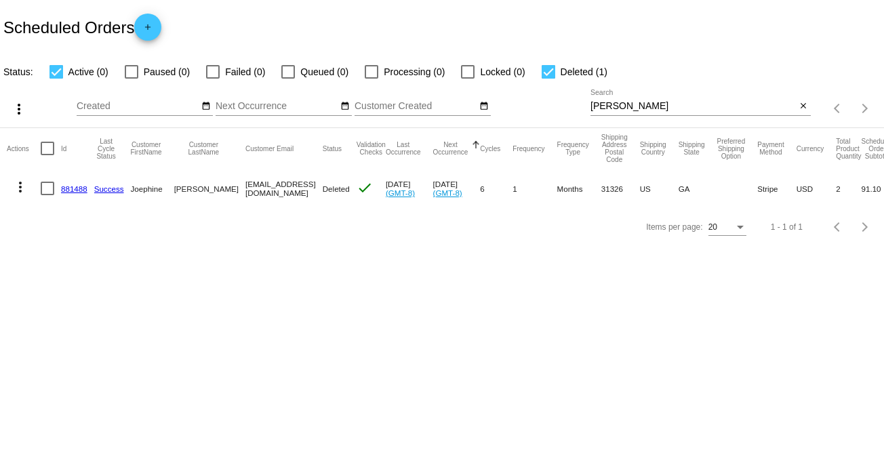 The width and height of the screenshot is (884, 471). What do you see at coordinates (74, 188) in the screenshot?
I see `a: 881488` at bounding box center [74, 188].